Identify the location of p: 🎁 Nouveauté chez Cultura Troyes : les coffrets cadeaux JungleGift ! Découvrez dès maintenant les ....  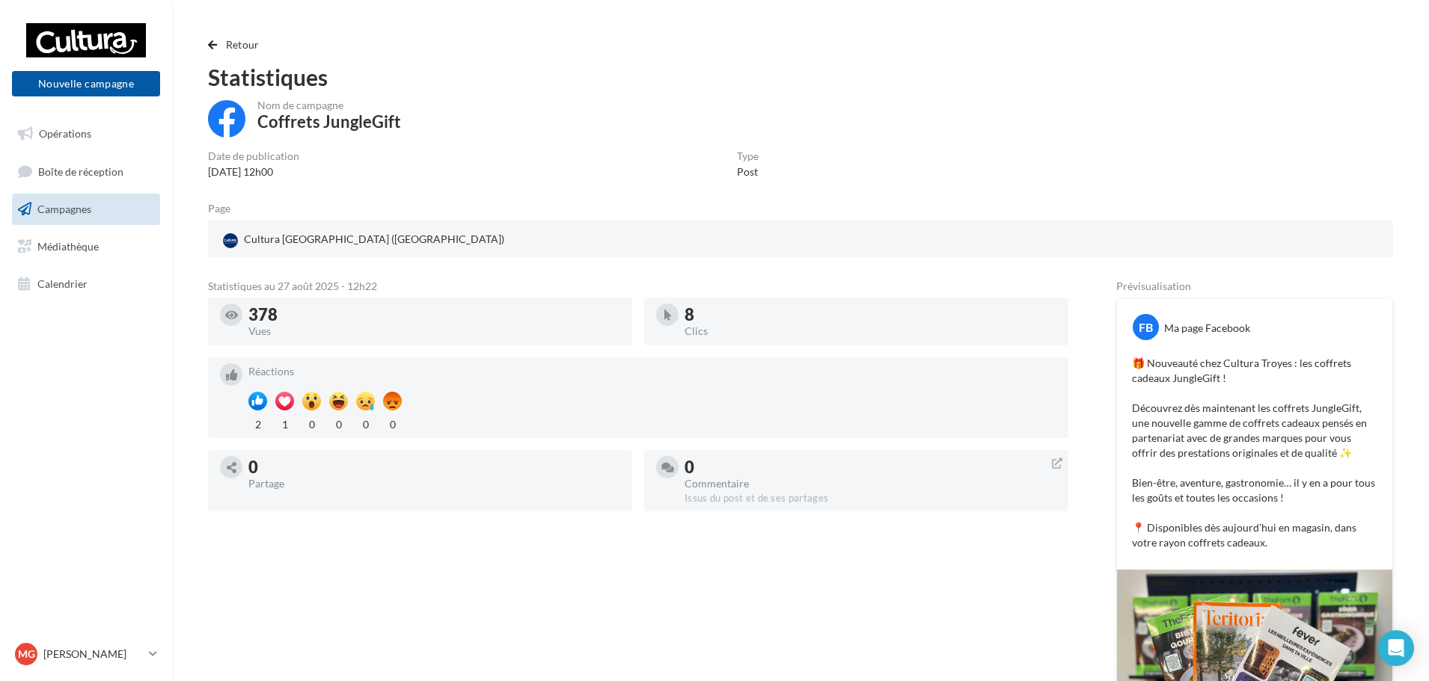
(1254, 453).